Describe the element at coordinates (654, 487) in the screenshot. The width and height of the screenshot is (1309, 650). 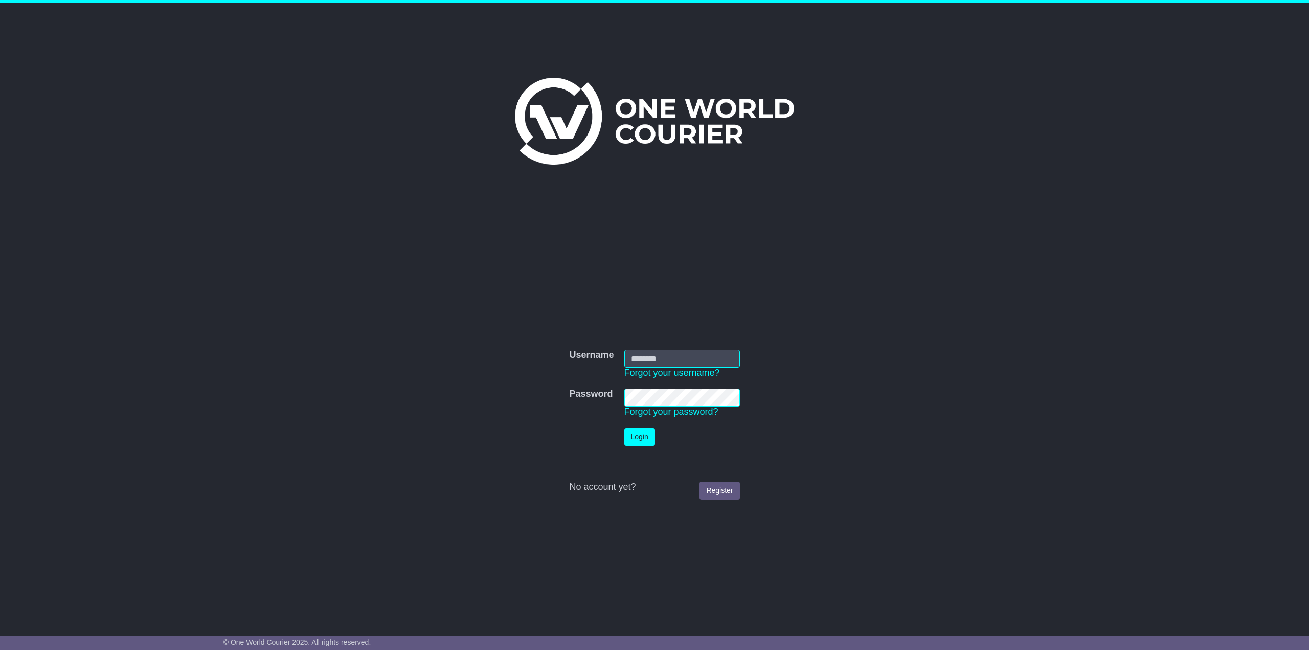
I see `div: No account yet?` at that location.